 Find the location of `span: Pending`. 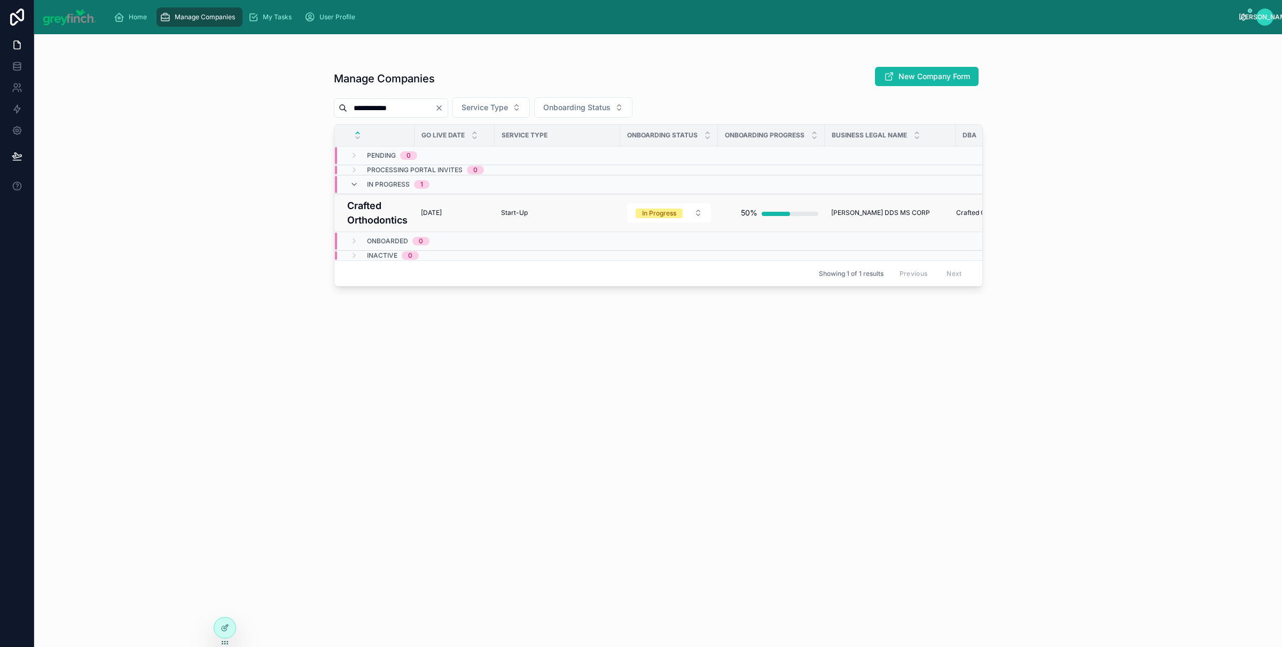

span: Pending is located at coordinates (382, 155).